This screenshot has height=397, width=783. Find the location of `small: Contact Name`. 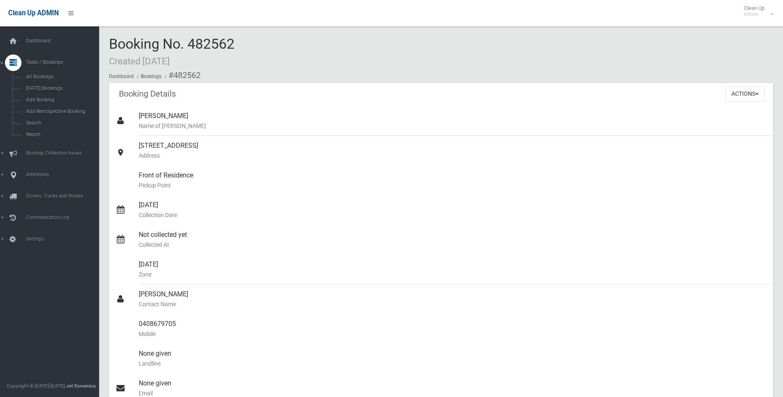

small: Contact Name is located at coordinates (452, 304).